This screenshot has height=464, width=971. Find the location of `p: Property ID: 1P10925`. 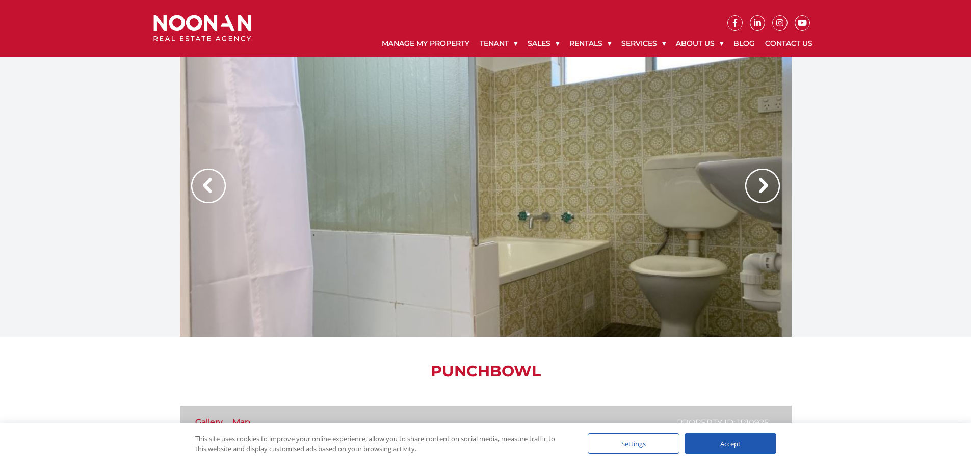

p: Property ID: 1P10925 is located at coordinates (723, 423).